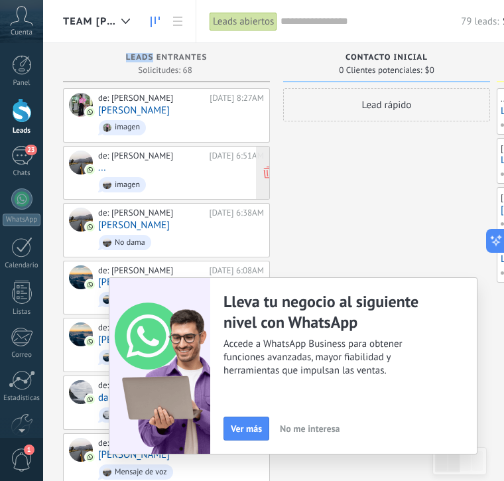 This screenshot has height=481, width=504. Describe the element at coordinates (29, 450) in the screenshot. I see `span: 1` at that location.